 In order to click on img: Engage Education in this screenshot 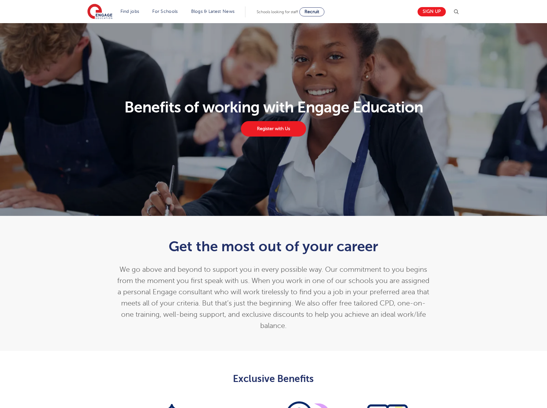, I will do `click(100, 12)`.